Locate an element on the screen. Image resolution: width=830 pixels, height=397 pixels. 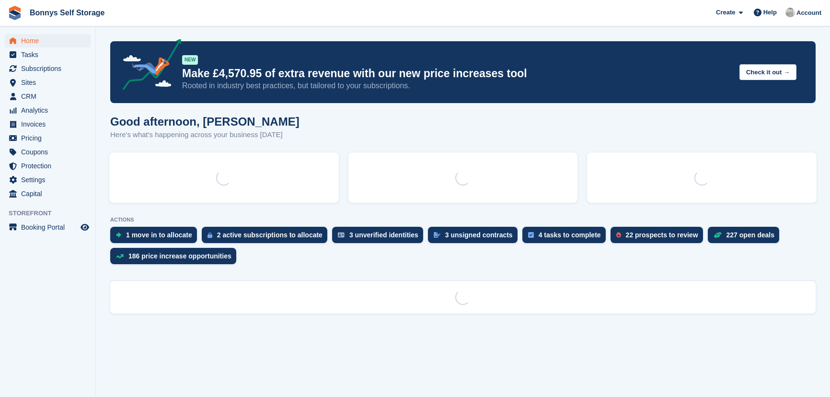
div: 186 price increase opportunities is located at coordinates (180, 256).